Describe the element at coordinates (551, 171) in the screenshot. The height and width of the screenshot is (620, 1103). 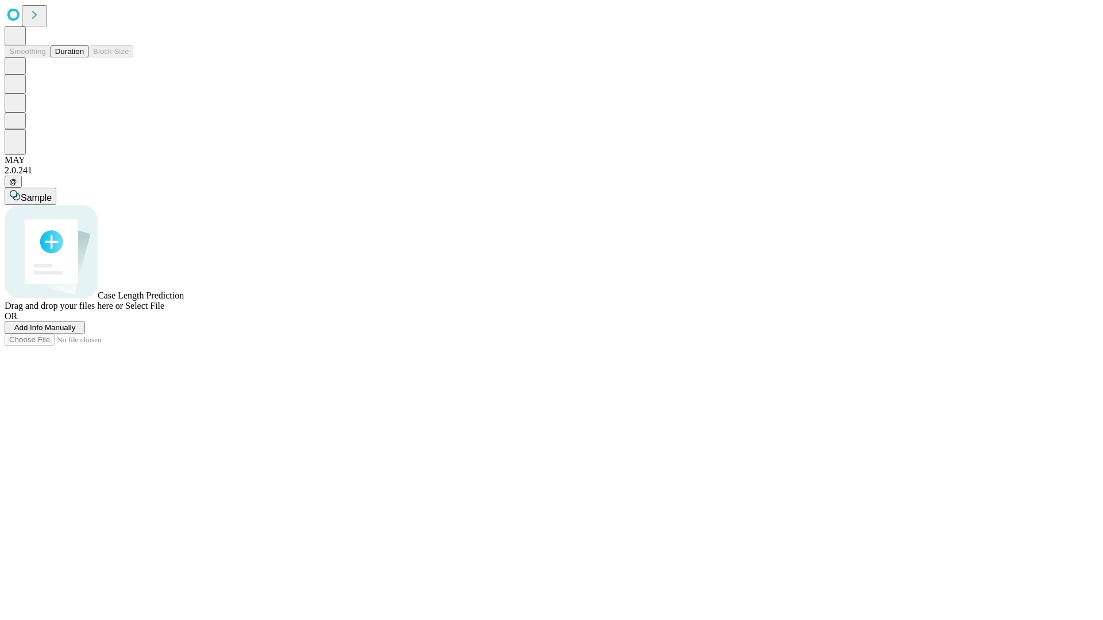
I see `div: 2.0.241` at that location.